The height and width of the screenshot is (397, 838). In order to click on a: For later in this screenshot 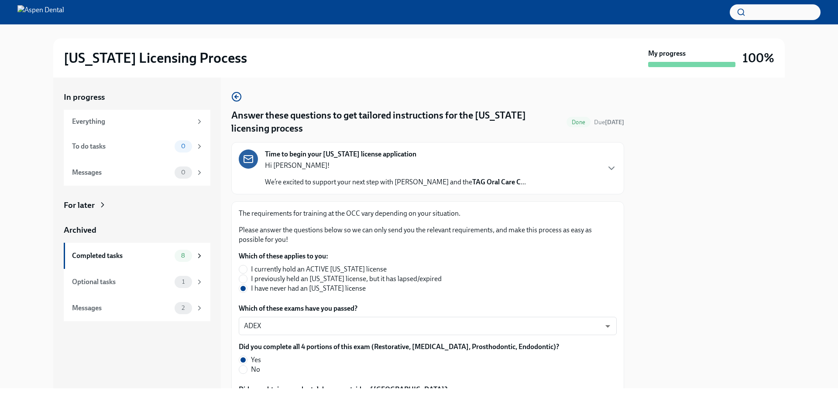, I will do `click(137, 205)`.